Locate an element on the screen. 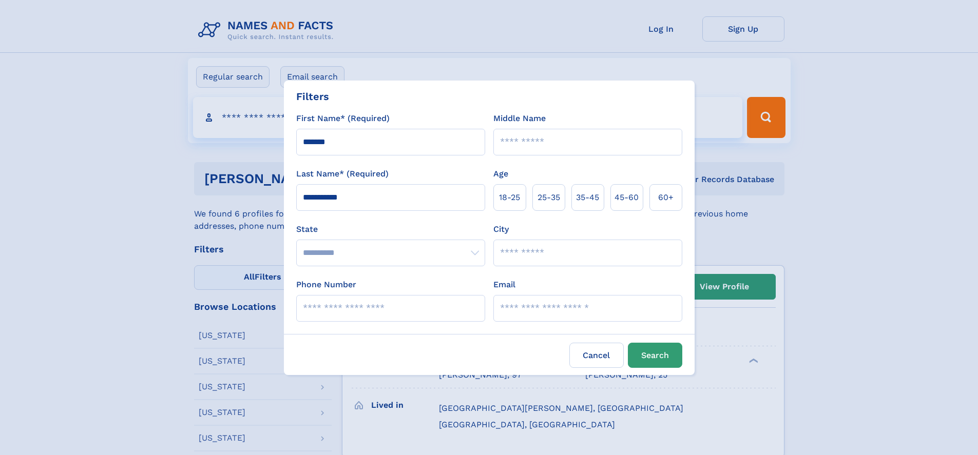 This screenshot has width=978, height=455. label: Email is located at coordinates (504, 285).